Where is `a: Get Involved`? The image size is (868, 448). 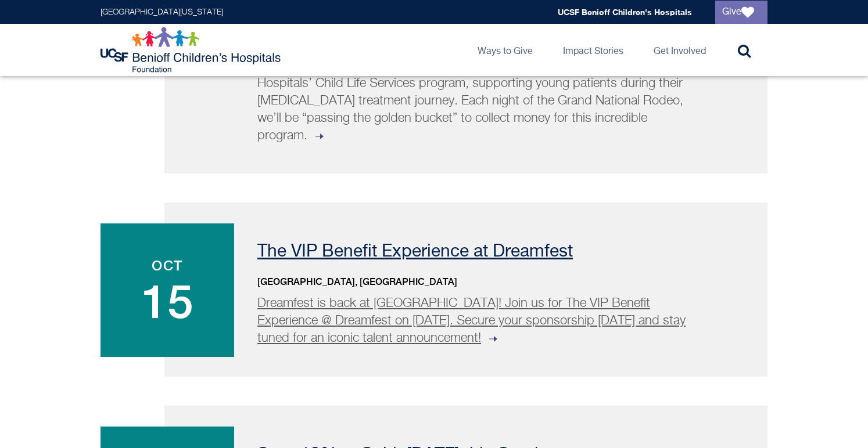
a: Get Involved is located at coordinates (680, 50).